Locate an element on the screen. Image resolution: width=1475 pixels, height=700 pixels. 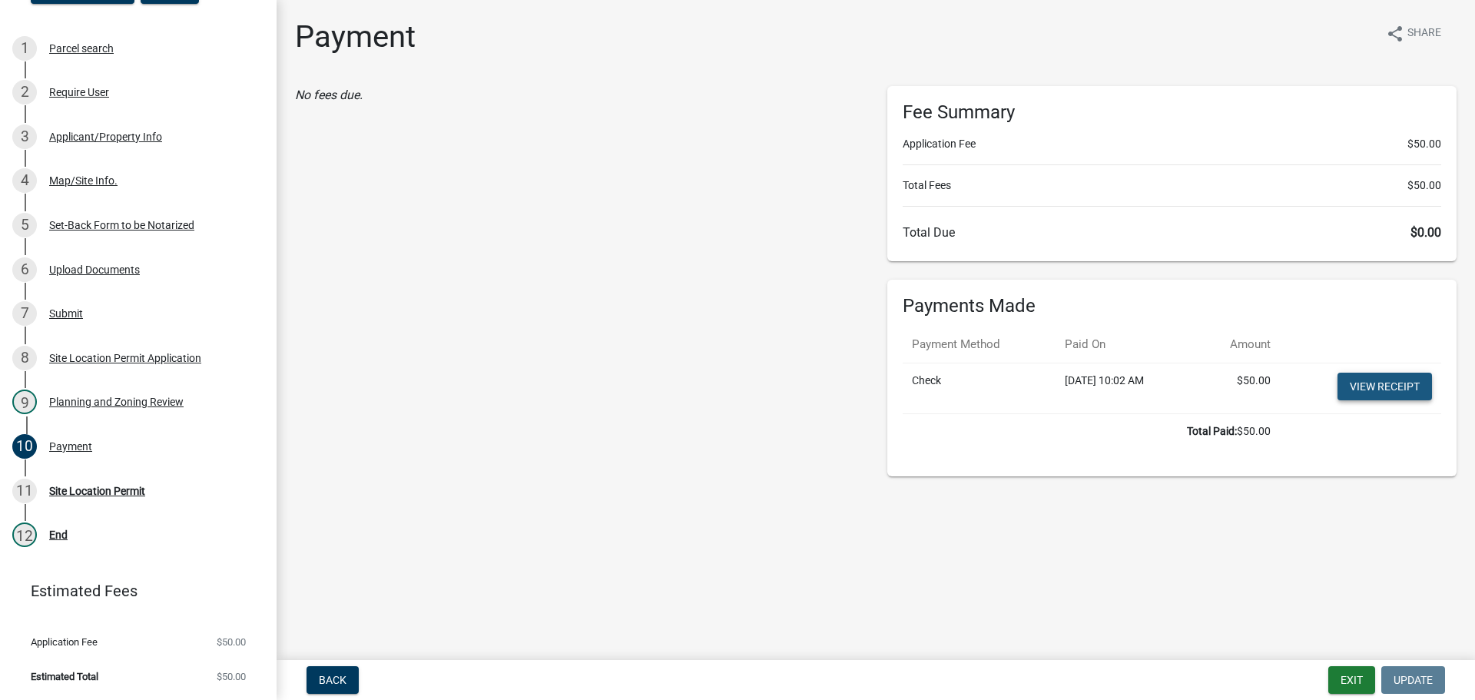
a: View receipt is located at coordinates (1384, 386).